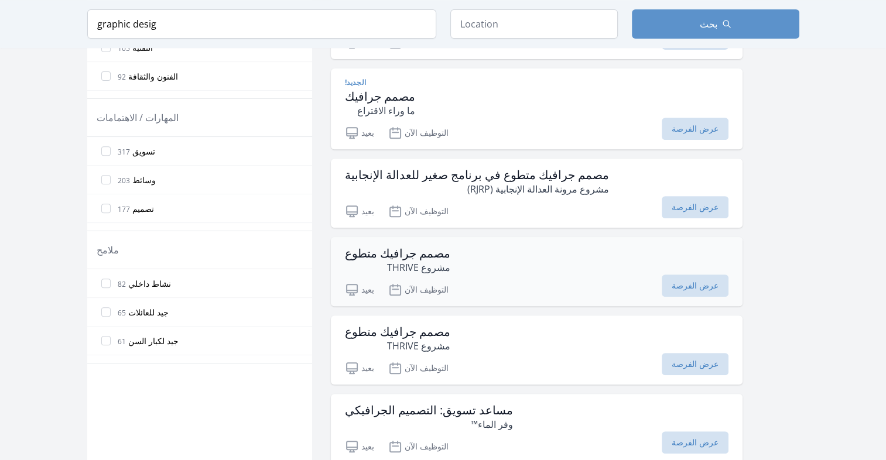 The image size is (886, 460). Describe the element at coordinates (142, 48) in the screenshot. I see `span: التقنية` at that location.